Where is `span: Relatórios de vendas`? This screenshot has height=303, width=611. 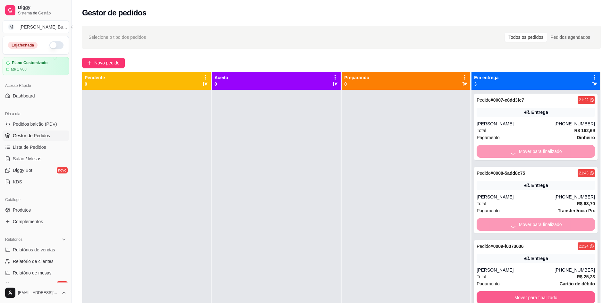
span: Relatórios de vendas is located at coordinates (34, 250).